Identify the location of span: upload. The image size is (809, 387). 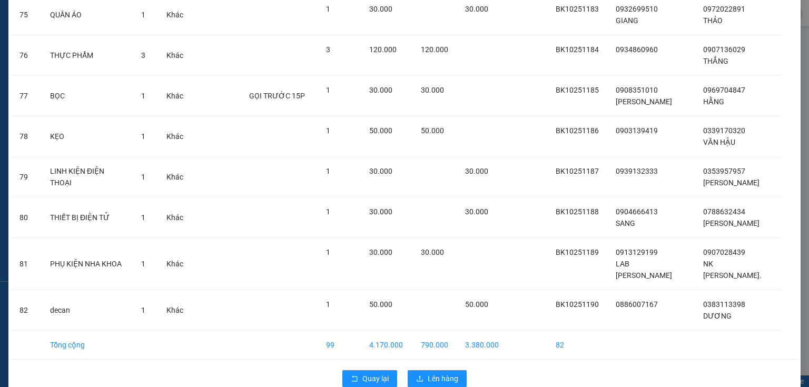
(420, 379).